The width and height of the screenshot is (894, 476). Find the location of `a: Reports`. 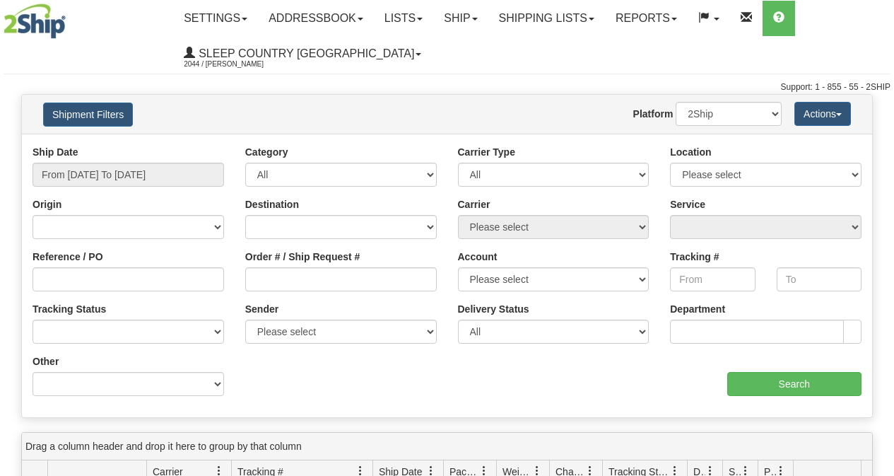

a: Reports is located at coordinates (646, 18).